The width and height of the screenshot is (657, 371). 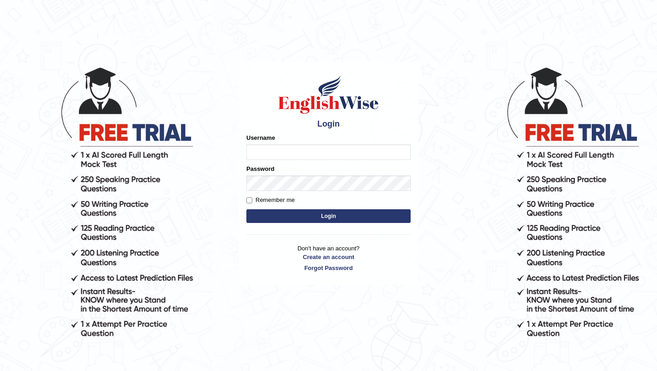 I want to click on a: Forgot Password, so click(x=329, y=268).